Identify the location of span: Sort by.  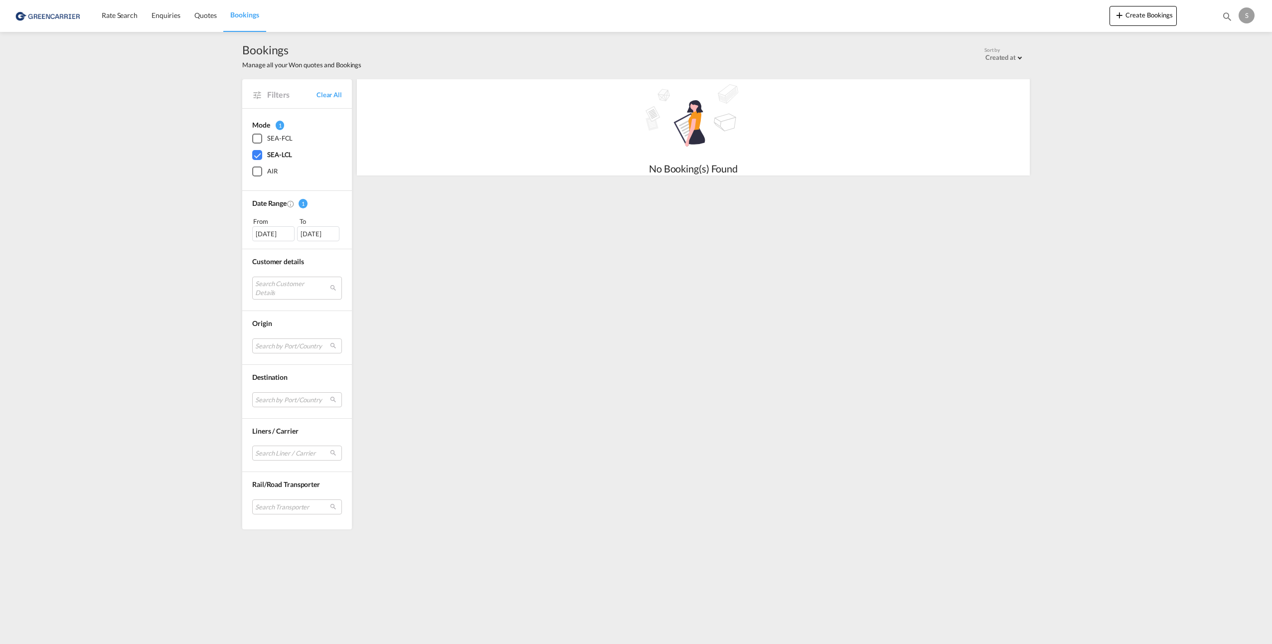
(992, 50).